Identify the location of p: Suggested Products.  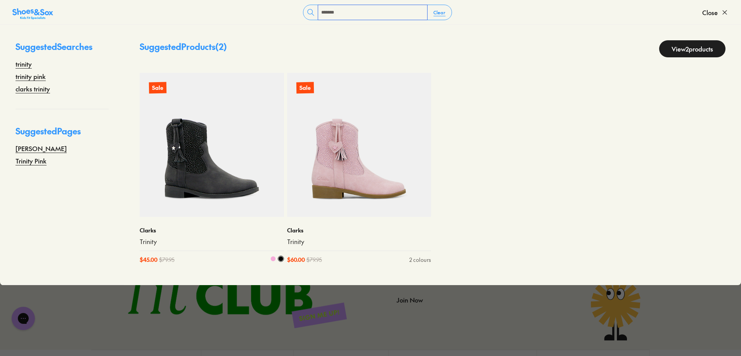
(183, 49).